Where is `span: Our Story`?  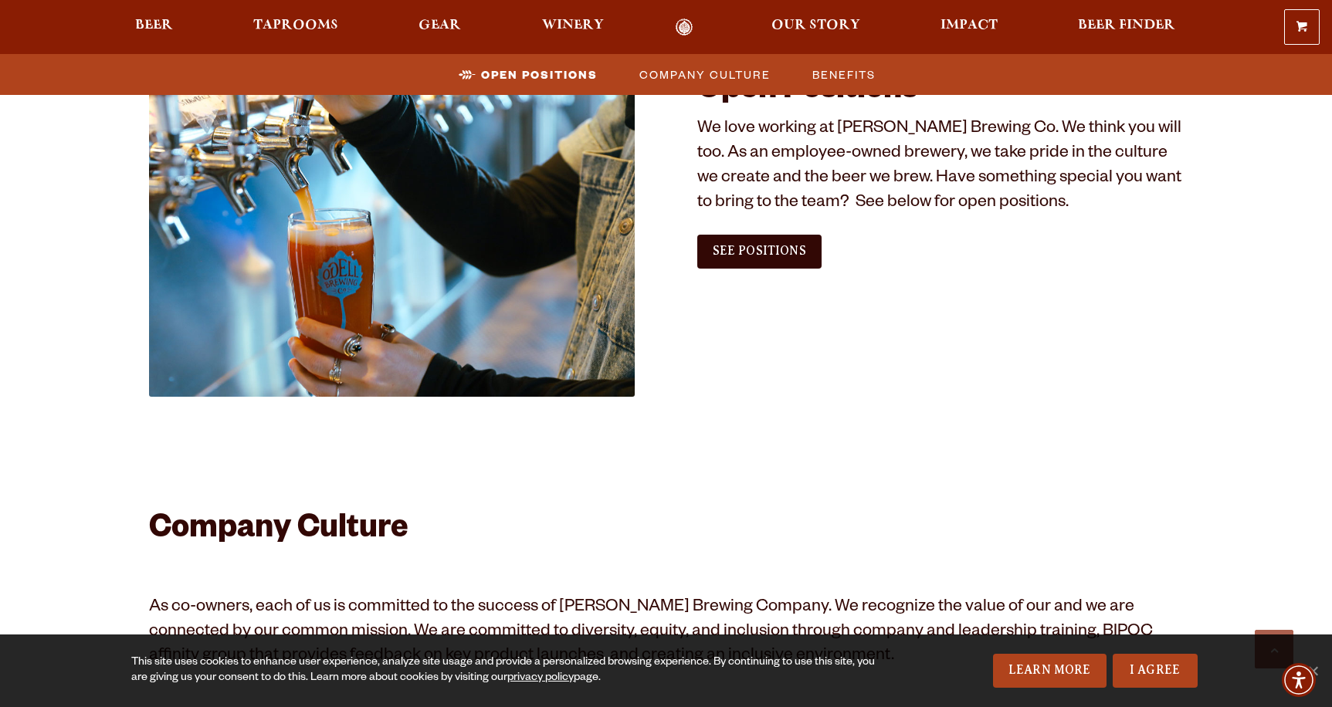
span: Our Story is located at coordinates (816, 25).